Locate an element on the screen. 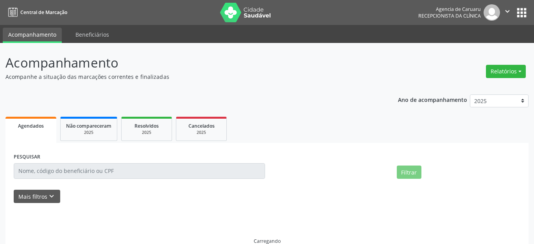 This screenshot has width=534, height=244. a: Central de Marcação is located at coordinates (36, 12).